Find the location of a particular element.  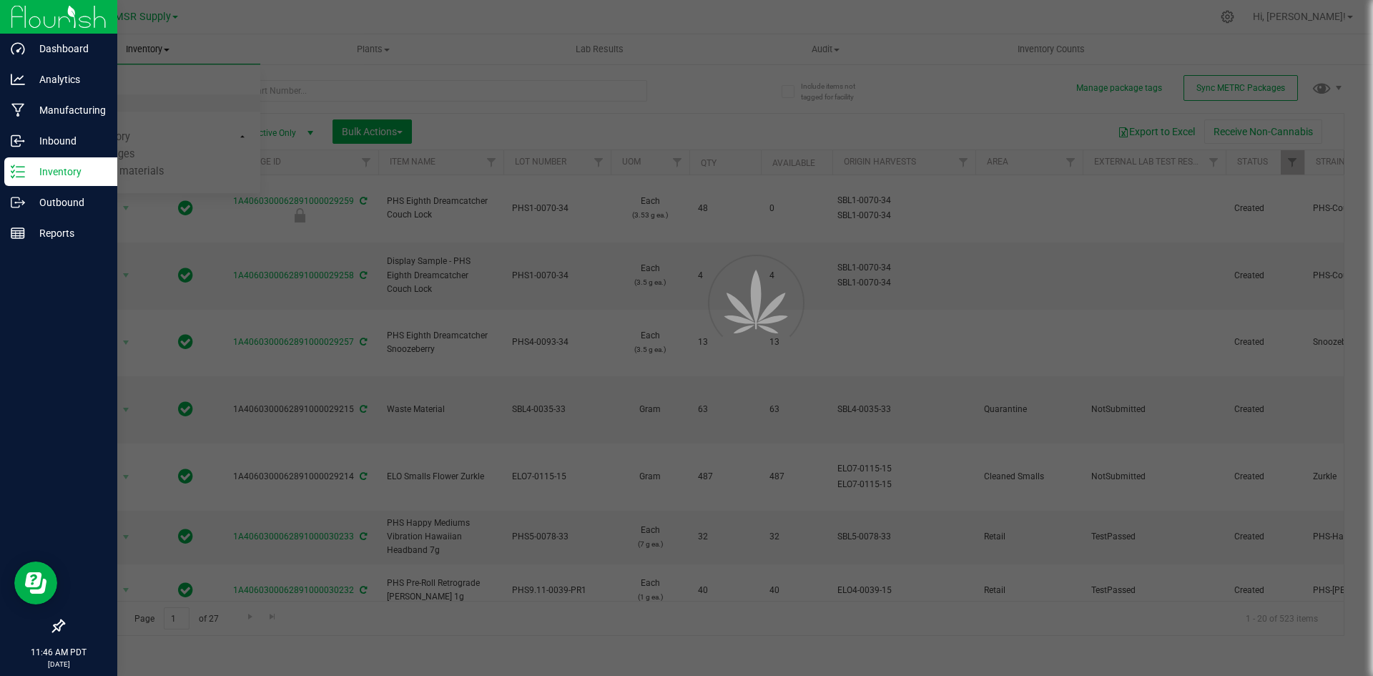

inline-svg: Outbound is located at coordinates (18, 202).